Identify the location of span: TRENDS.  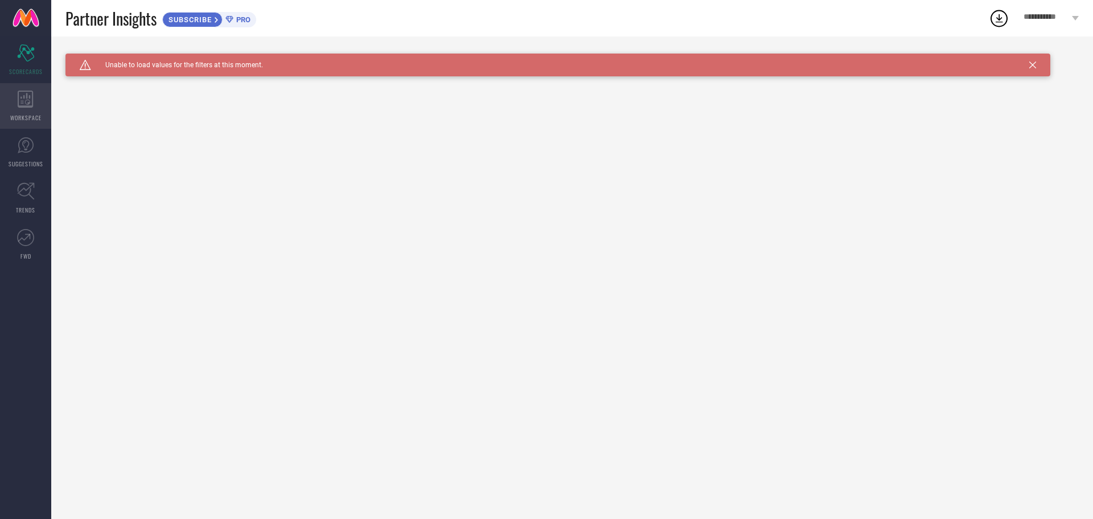
(26, 210).